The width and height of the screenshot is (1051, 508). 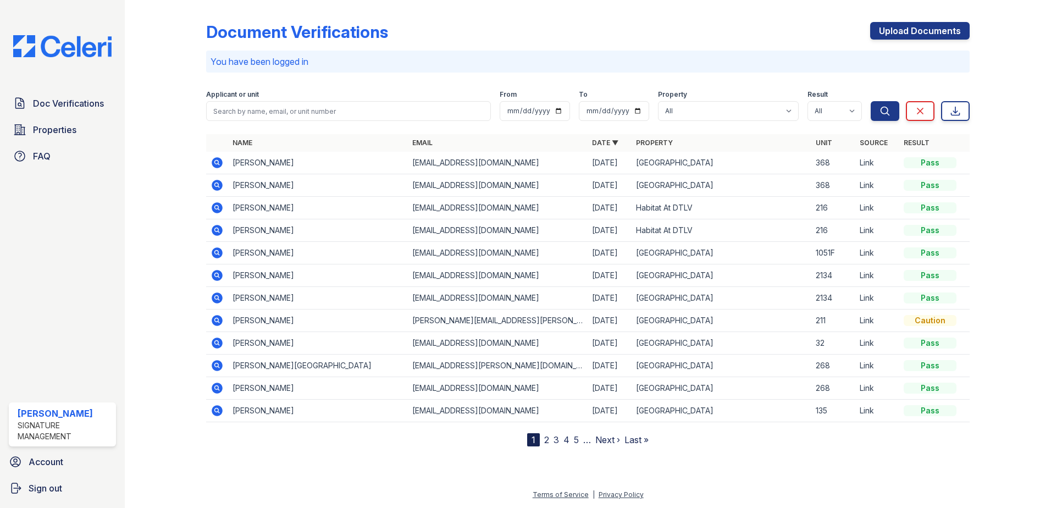 I want to click on span: Sign out, so click(x=45, y=488).